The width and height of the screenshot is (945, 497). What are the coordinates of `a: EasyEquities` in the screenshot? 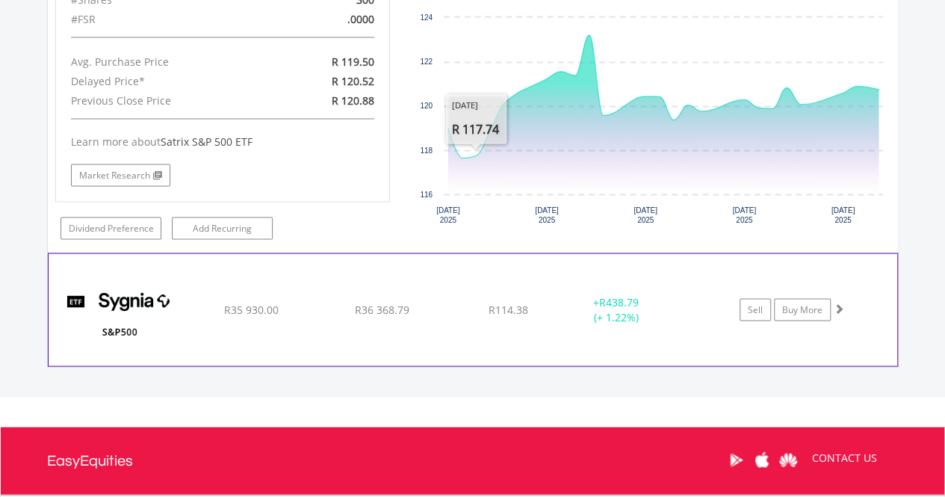 It's located at (90, 460).